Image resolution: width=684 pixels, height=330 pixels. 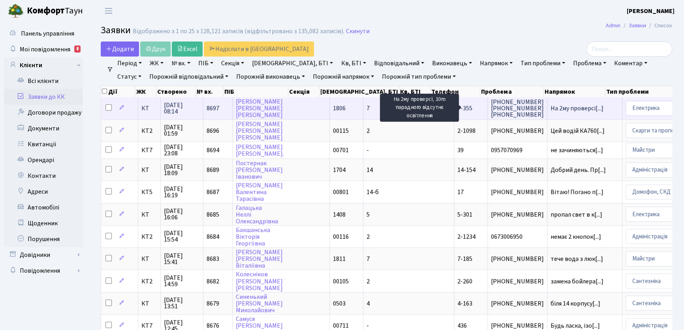 I want to click on span: тече вода з люк[...], so click(x=576, y=259).